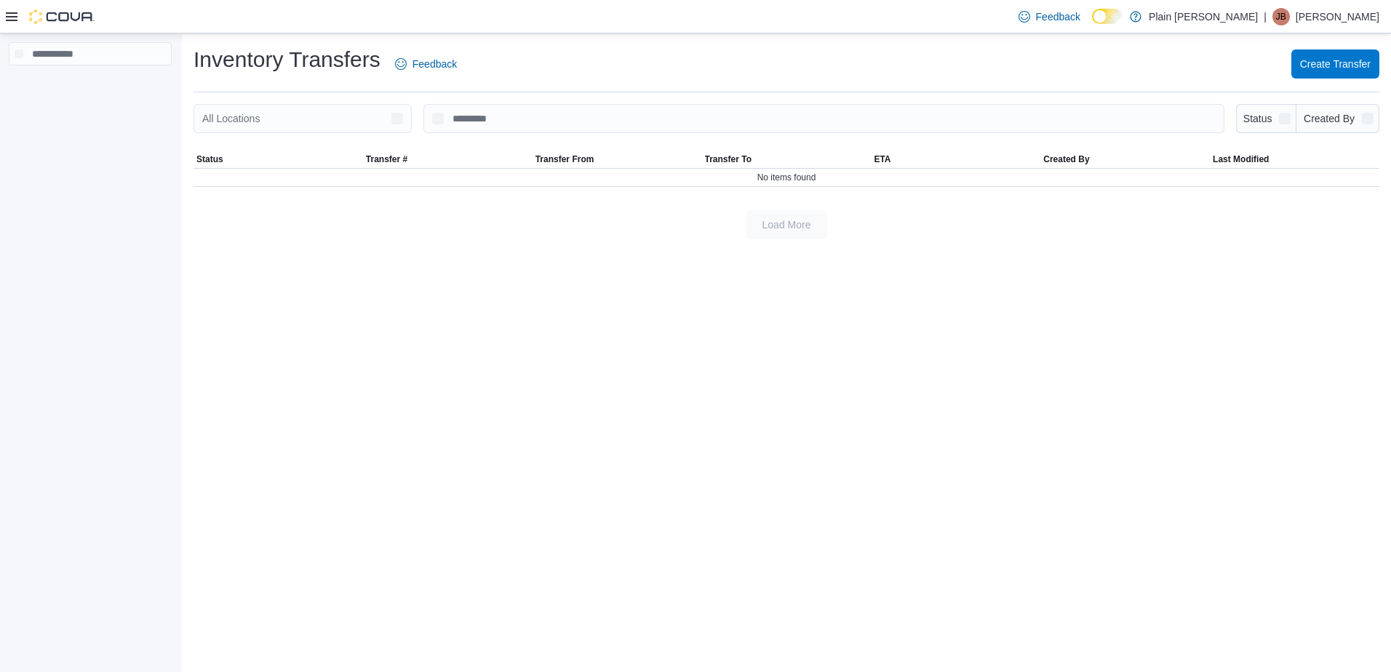 This screenshot has width=1391, height=672. I want to click on span: Create Transfer, so click(1335, 64).